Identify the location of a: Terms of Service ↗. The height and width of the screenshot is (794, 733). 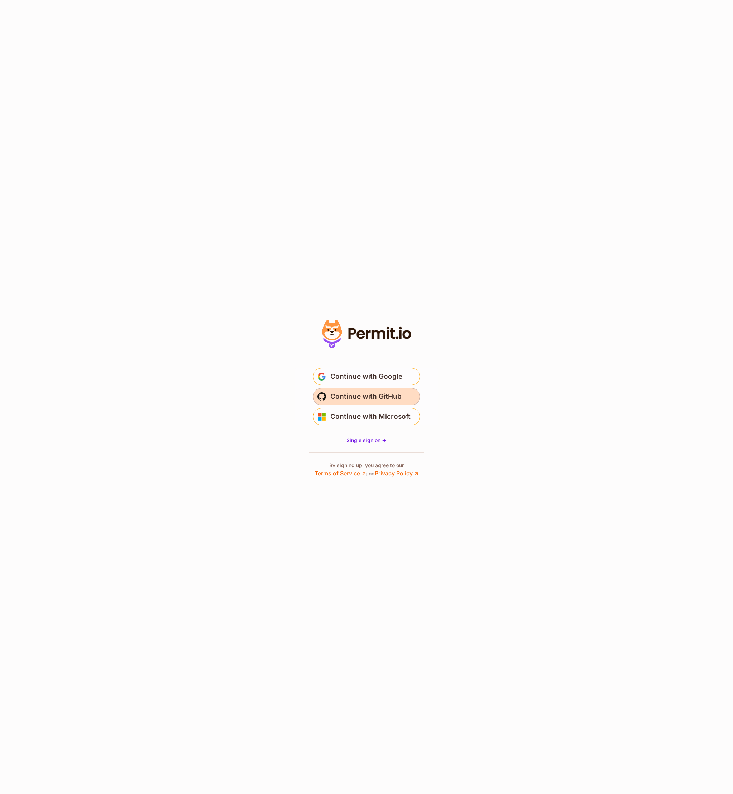
(340, 473).